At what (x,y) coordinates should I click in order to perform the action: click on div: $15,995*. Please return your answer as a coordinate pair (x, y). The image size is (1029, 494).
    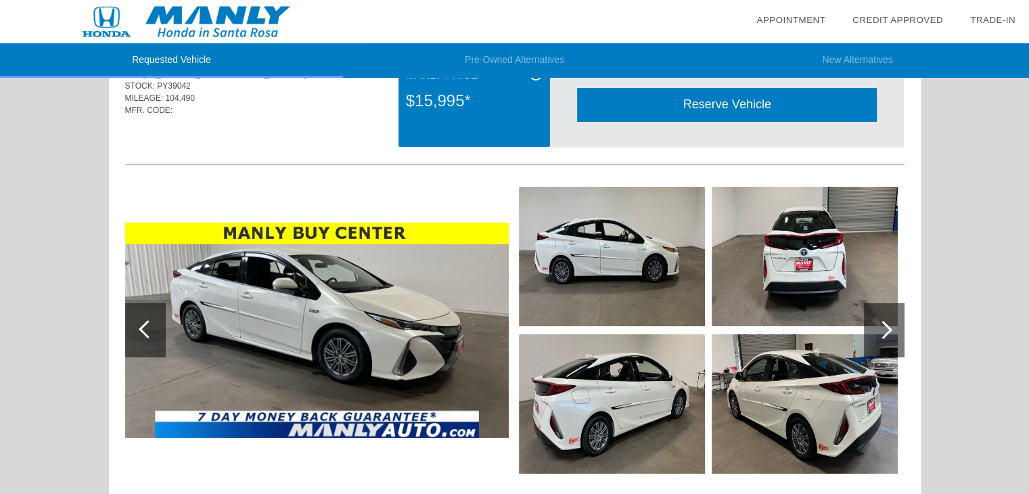
    Looking at the image, I should click on (474, 101).